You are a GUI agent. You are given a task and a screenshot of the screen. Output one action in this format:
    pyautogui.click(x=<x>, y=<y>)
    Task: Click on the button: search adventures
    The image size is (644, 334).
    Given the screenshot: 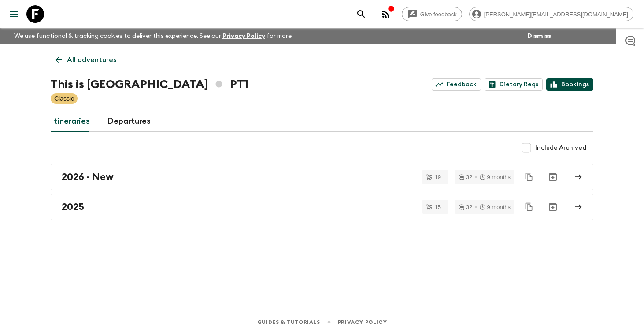 What is the action you would take?
    pyautogui.click(x=361, y=14)
    